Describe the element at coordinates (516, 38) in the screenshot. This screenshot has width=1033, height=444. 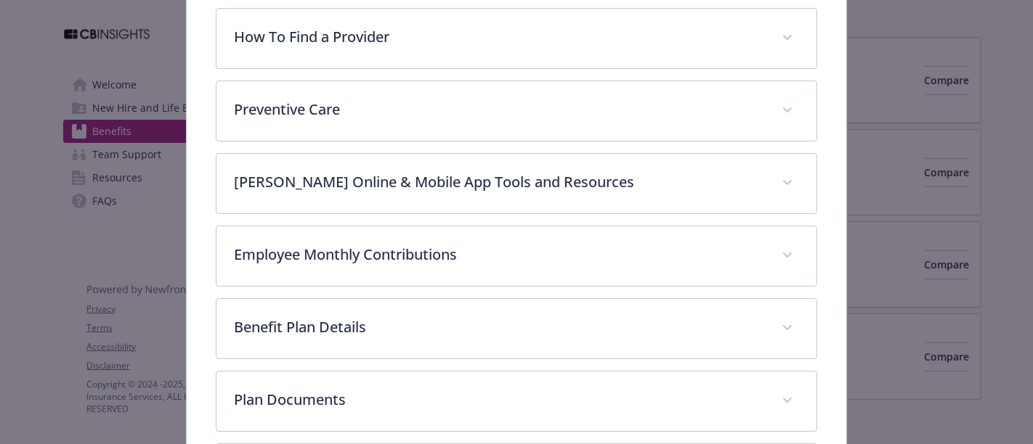
I see `div: How To Find a Provider` at that location.